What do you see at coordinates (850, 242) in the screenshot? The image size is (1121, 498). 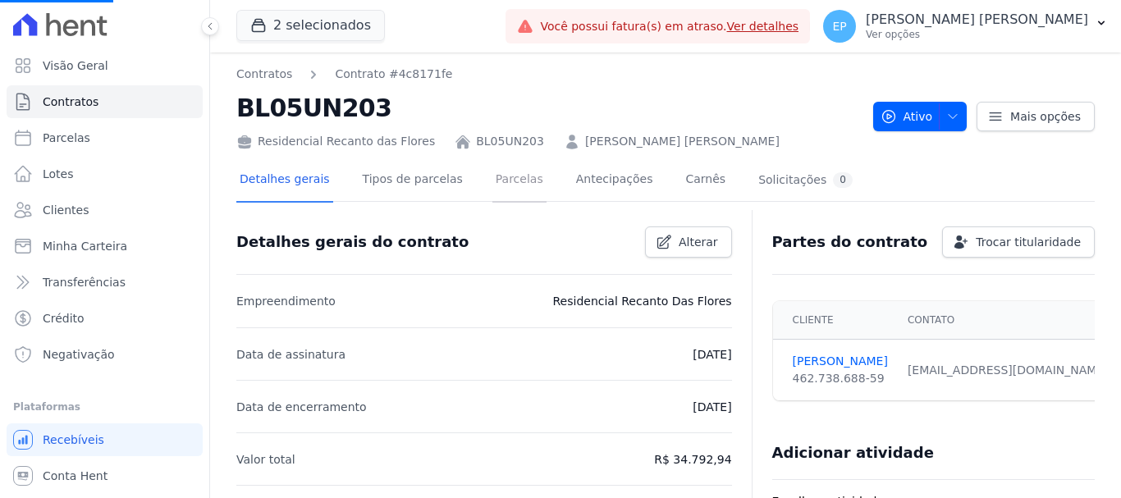 I see `h3: Partes do contrato` at bounding box center [850, 242].